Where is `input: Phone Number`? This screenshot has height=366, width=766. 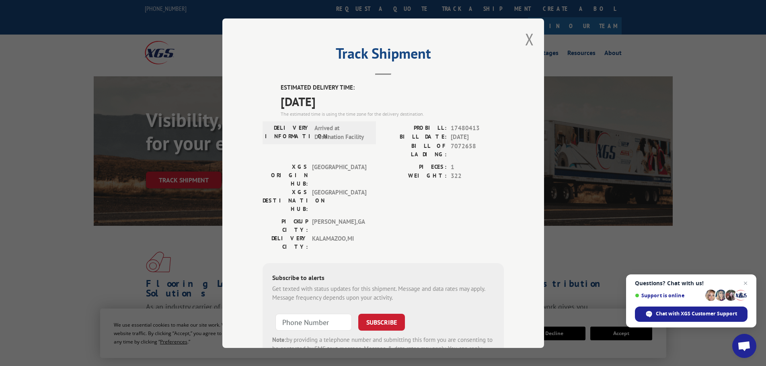
input: Phone Number is located at coordinates (314, 322).